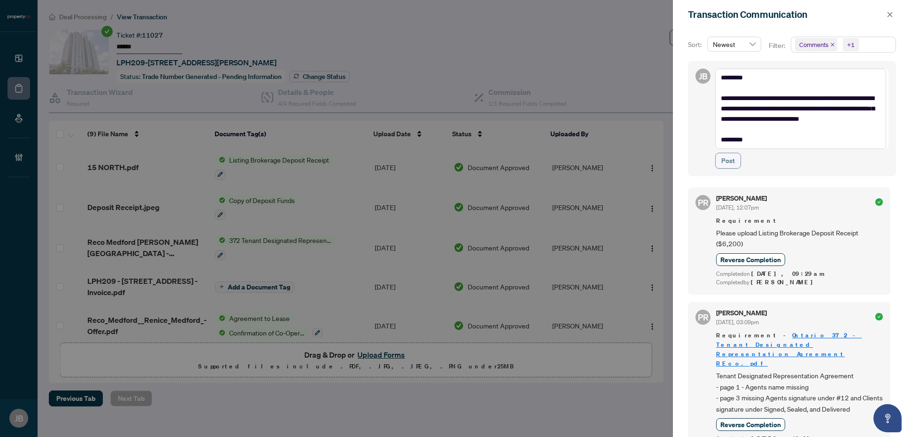 The image size is (911, 437). I want to click on button: Open asap, so click(888, 418).